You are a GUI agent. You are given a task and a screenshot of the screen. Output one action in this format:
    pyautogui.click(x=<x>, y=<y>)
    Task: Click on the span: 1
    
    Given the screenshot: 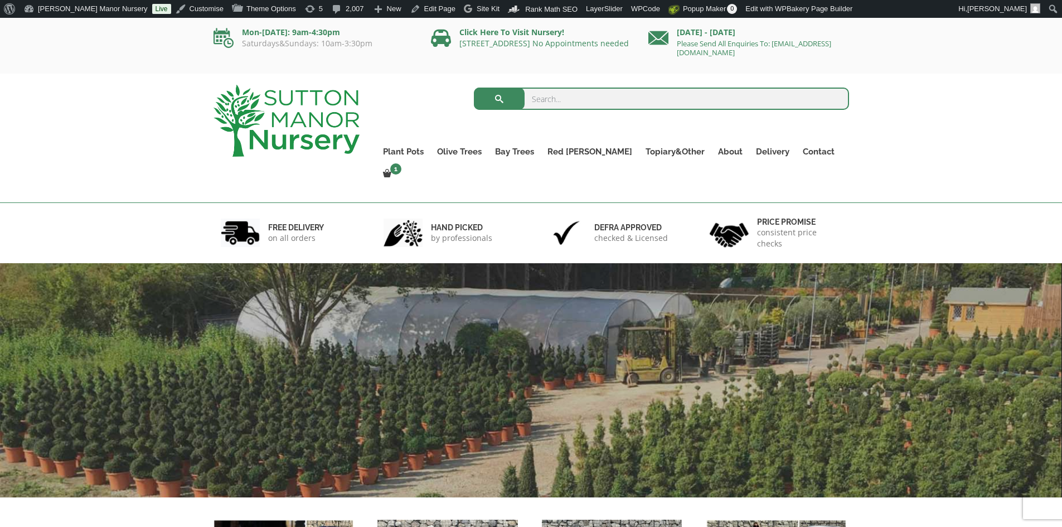 What is the action you would take?
    pyautogui.click(x=396, y=169)
    